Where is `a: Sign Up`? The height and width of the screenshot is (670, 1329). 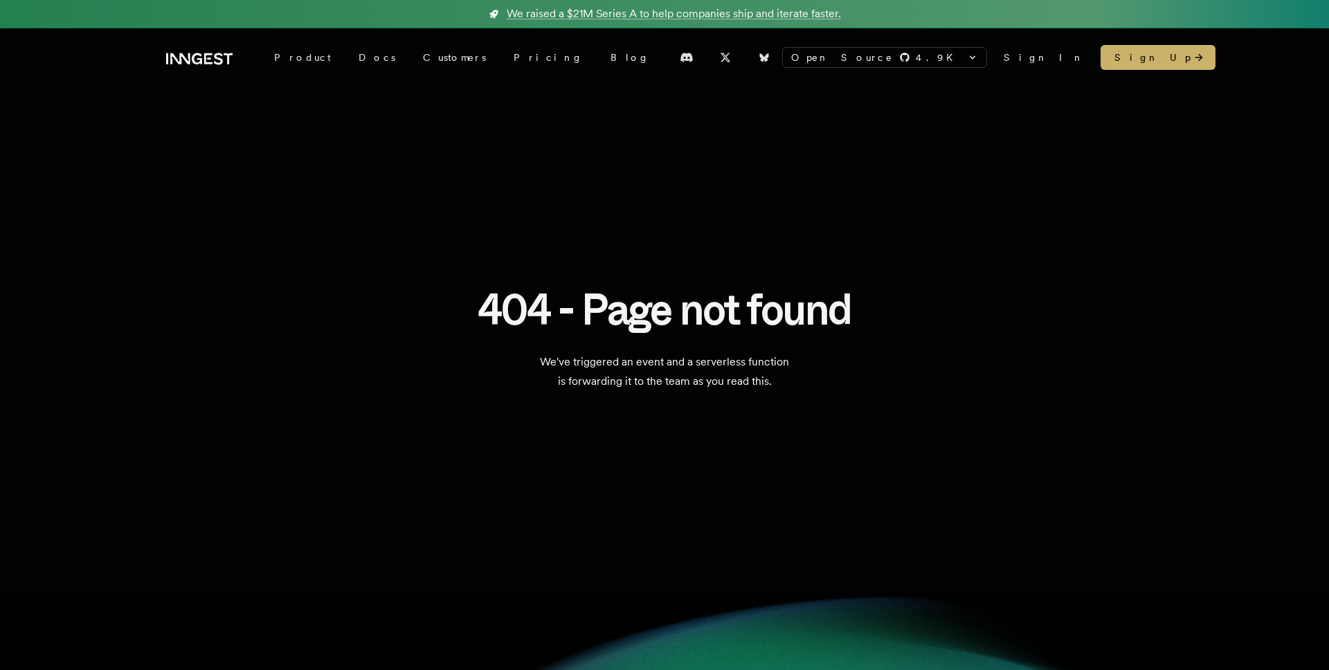 a: Sign Up is located at coordinates (1158, 57).